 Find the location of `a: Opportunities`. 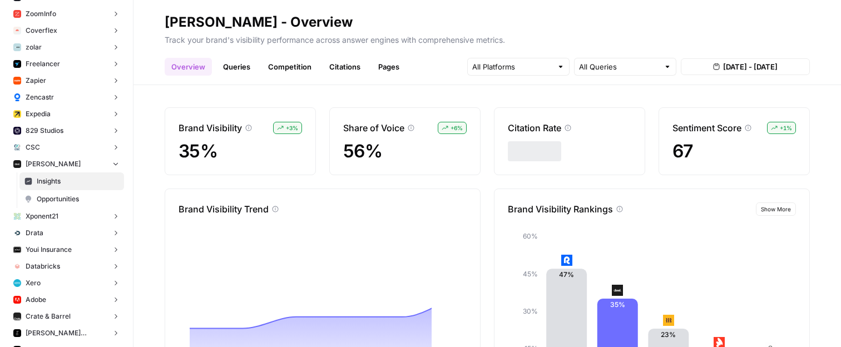

a: Opportunities is located at coordinates (72, 199).